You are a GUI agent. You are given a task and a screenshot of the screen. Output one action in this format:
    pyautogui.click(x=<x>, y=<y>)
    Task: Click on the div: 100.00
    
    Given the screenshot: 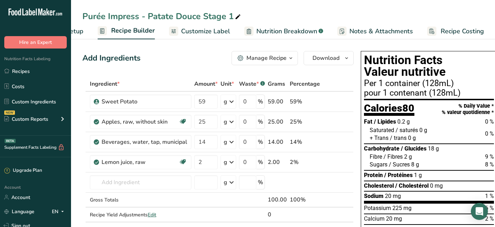 What is the action you would take?
    pyautogui.click(x=277, y=200)
    